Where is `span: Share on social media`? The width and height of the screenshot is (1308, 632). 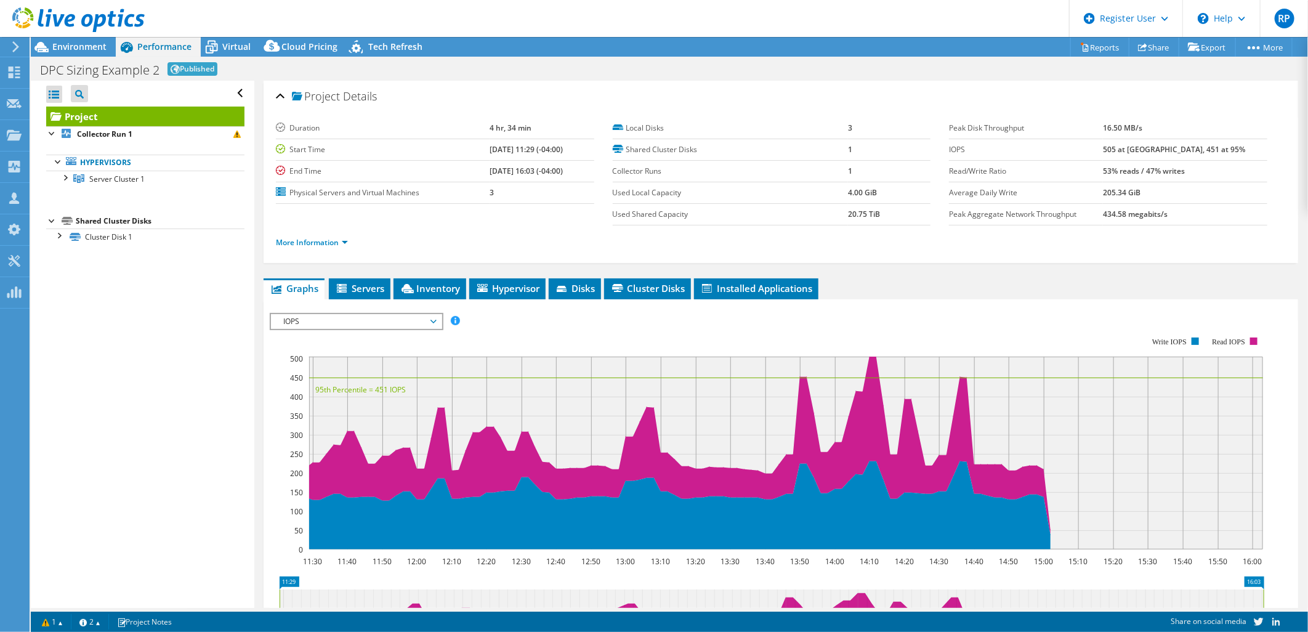 span: Share on social media is located at coordinates (1209, 621).